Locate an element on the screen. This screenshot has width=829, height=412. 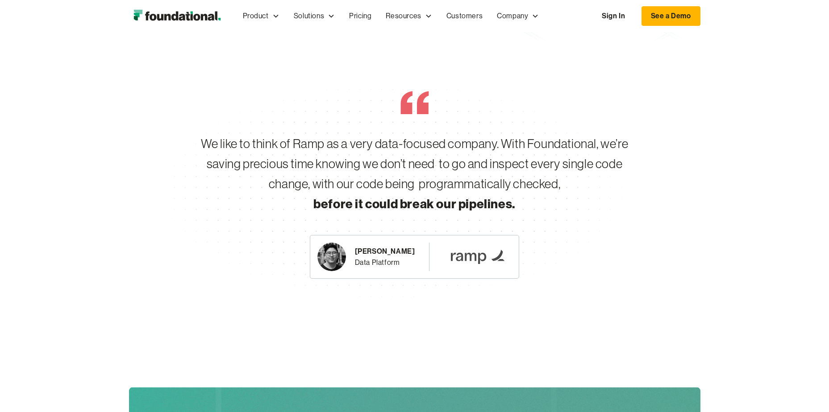
div: We like to think of Ramp as a very data-focused company. With Foundational, we’re saving precious... is located at coordinates (415, 174).